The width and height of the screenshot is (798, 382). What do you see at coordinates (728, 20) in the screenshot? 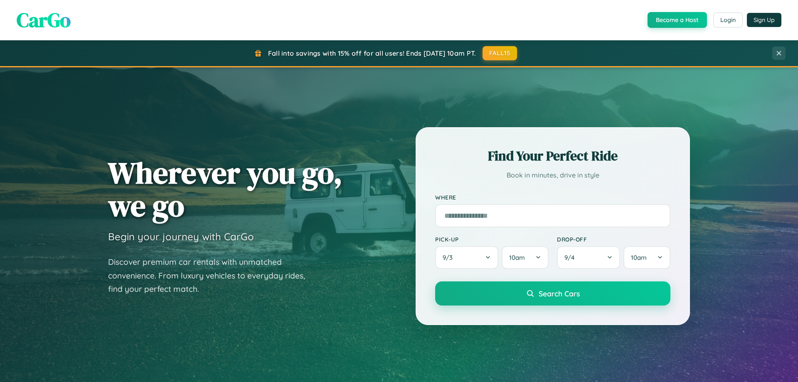
I see `button: Login` at bounding box center [728, 20].